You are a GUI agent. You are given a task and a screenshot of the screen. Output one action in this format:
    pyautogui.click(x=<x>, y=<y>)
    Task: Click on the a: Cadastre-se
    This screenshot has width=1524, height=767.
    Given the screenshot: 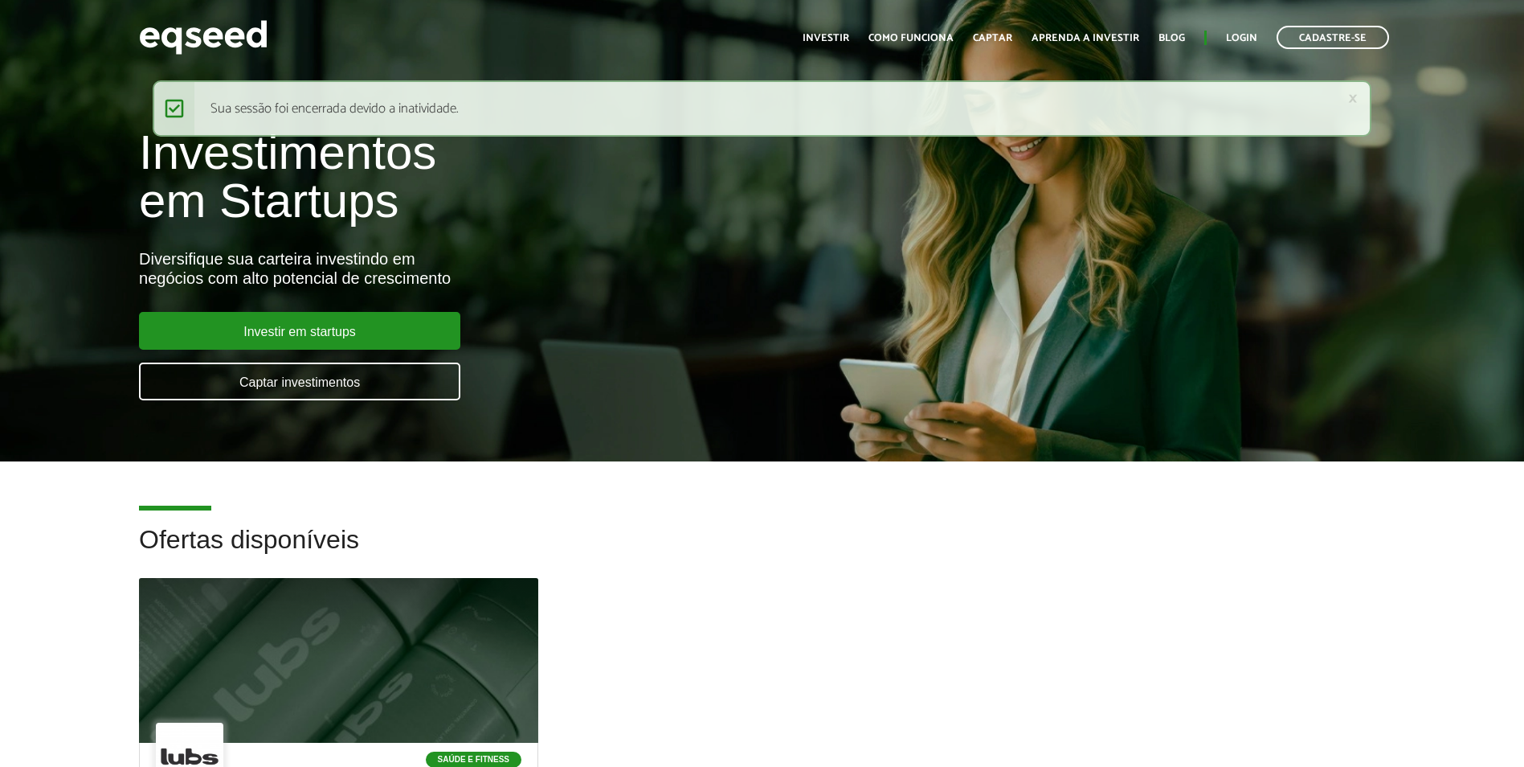 What is the action you would take?
    pyautogui.click(x=1333, y=37)
    